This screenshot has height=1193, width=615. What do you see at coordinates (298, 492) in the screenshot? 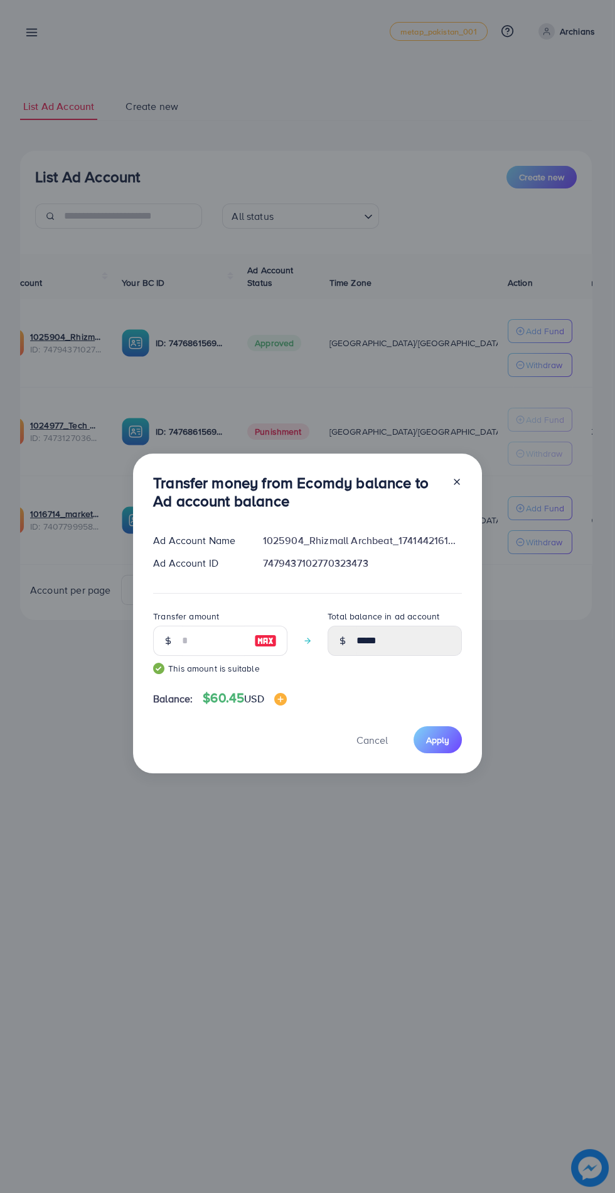
I see `h3: Transfer money from Ecomdy balance to Ad account balance` at bounding box center [298, 492].